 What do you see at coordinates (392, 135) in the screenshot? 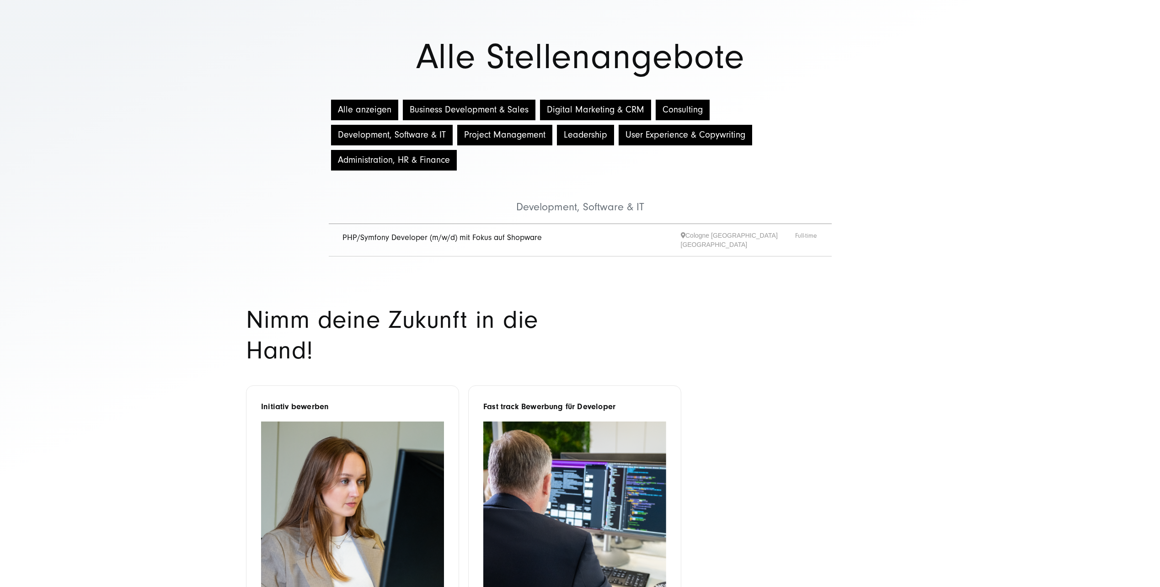
I see `button: Development, Software & IT` at bounding box center [392, 135].